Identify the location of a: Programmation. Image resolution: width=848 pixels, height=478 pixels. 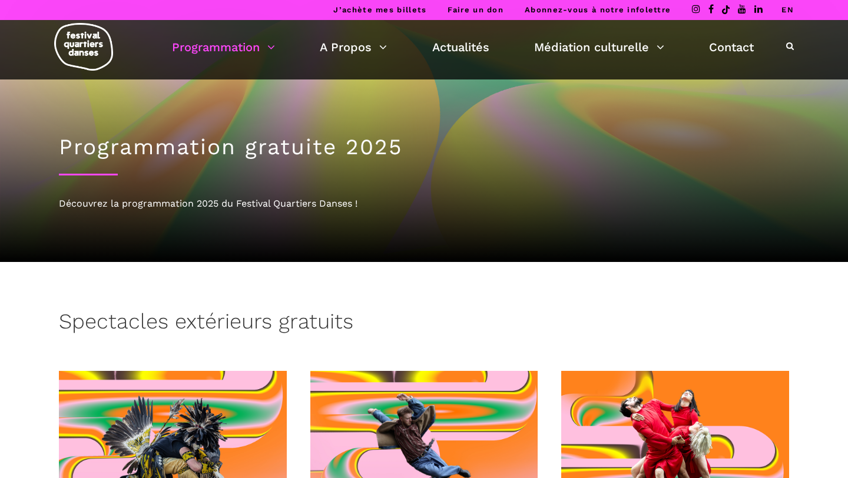
(223, 47).